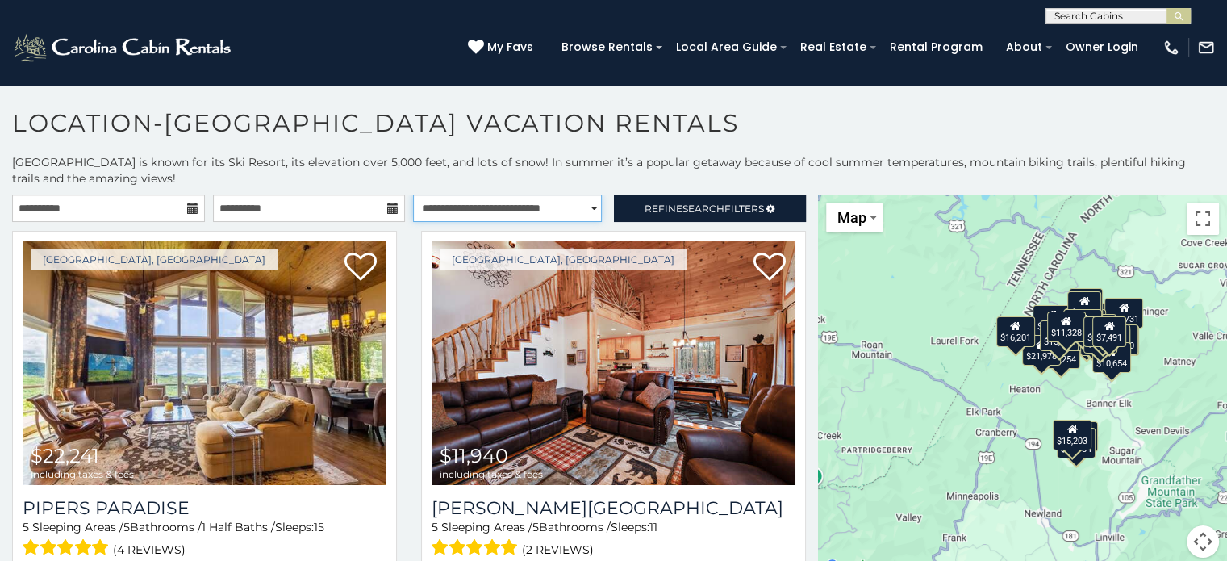 Image resolution: width=1227 pixels, height=561 pixels. I want to click on button: Change map style, so click(854, 217).